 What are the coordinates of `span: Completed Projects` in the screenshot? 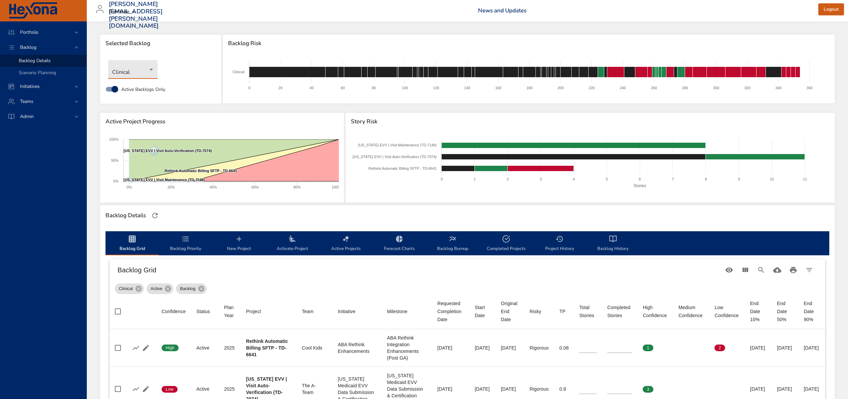 It's located at (506, 243).